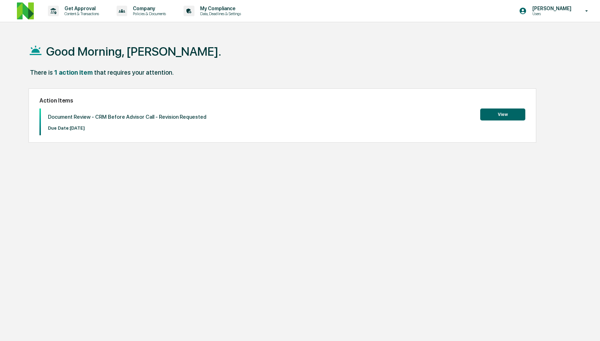 This screenshot has width=600, height=341. Describe the element at coordinates (219, 8) in the screenshot. I see `p: My Compliance` at that location.